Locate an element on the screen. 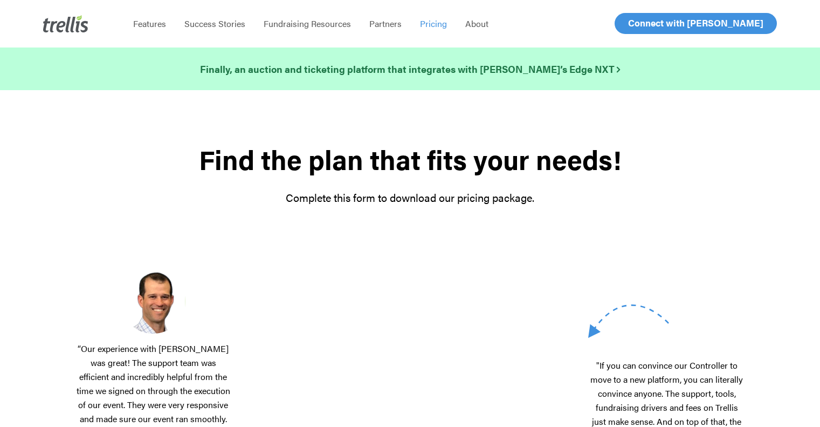  p: Complete this form to download our pricing package. is located at coordinates (411, 197).